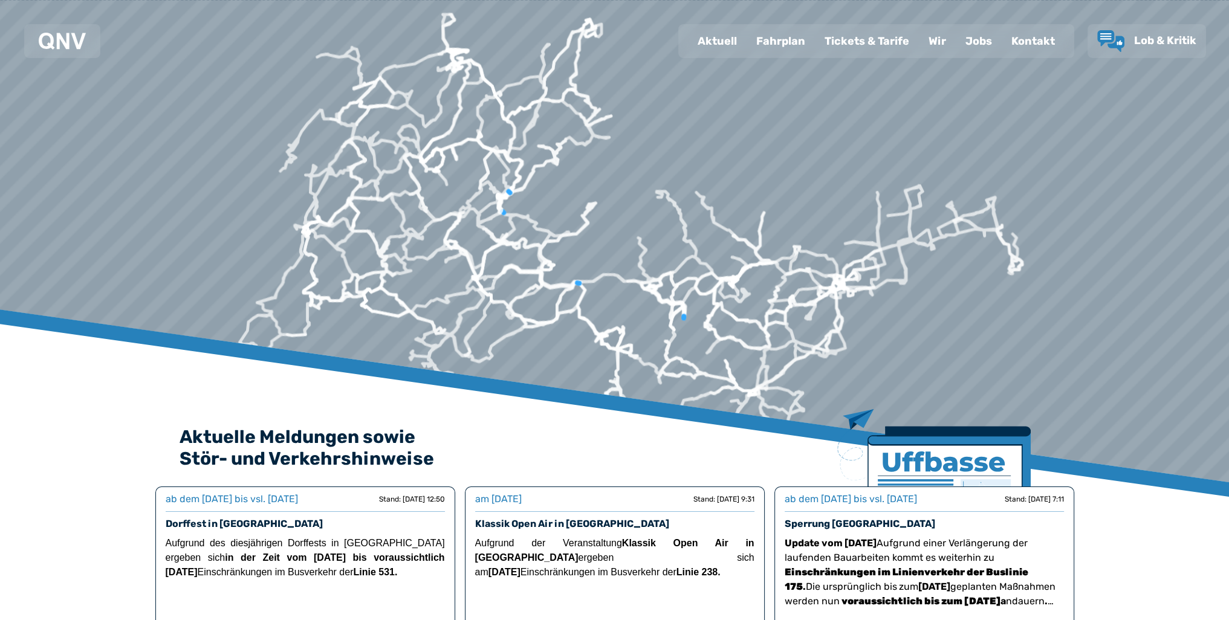 Image resolution: width=1229 pixels, height=620 pixels. What do you see at coordinates (906, 579) in the screenshot?
I see `strong: Einschränkungen im Linienverkehr der Buslinie 175` at bounding box center [906, 579].